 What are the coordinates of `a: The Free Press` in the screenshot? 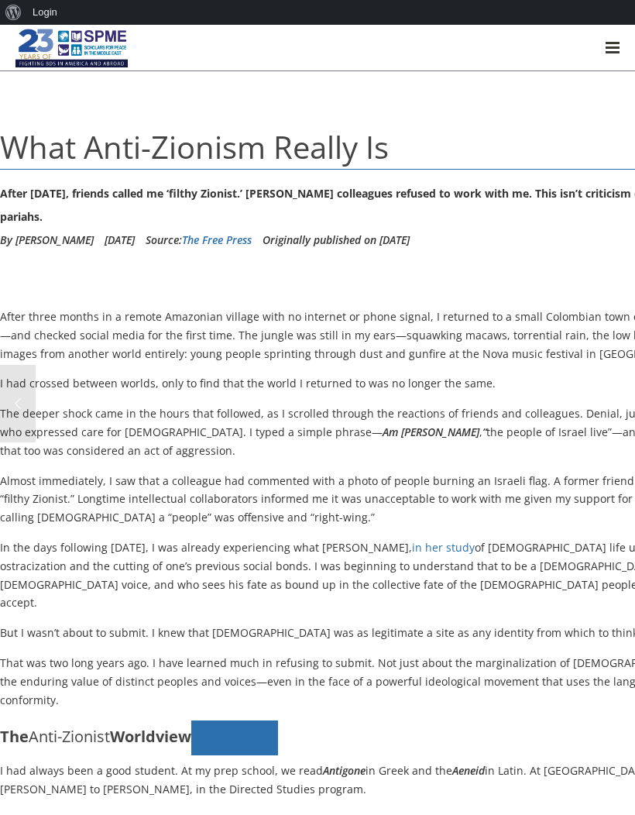 It's located at (217, 239).